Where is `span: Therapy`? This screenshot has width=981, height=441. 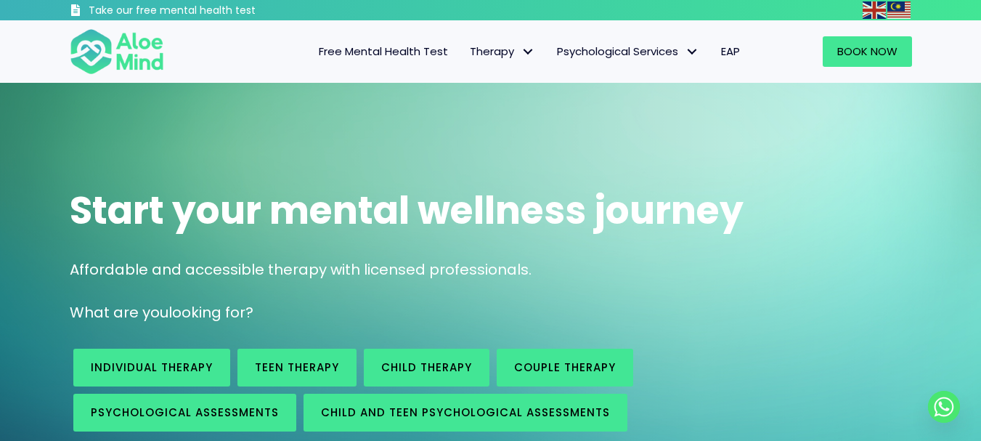 span: Therapy is located at coordinates (503, 51).